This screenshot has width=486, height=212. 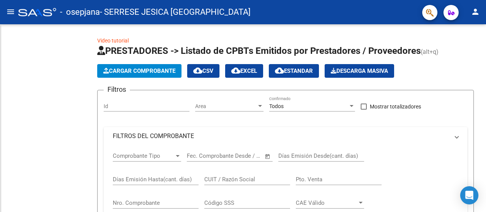 What do you see at coordinates (294, 71) in the screenshot?
I see `span: Estandar` at bounding box center [294, 71].